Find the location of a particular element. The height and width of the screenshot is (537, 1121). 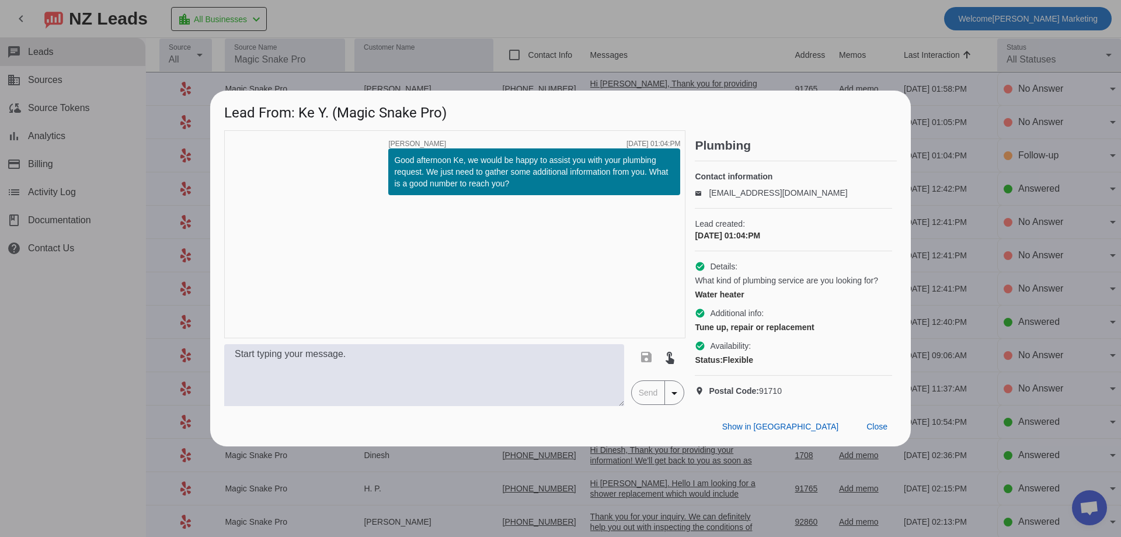

h1: Lead From: Ke Y. (Magic Snake Pro) is located at coordinates (561, 110).